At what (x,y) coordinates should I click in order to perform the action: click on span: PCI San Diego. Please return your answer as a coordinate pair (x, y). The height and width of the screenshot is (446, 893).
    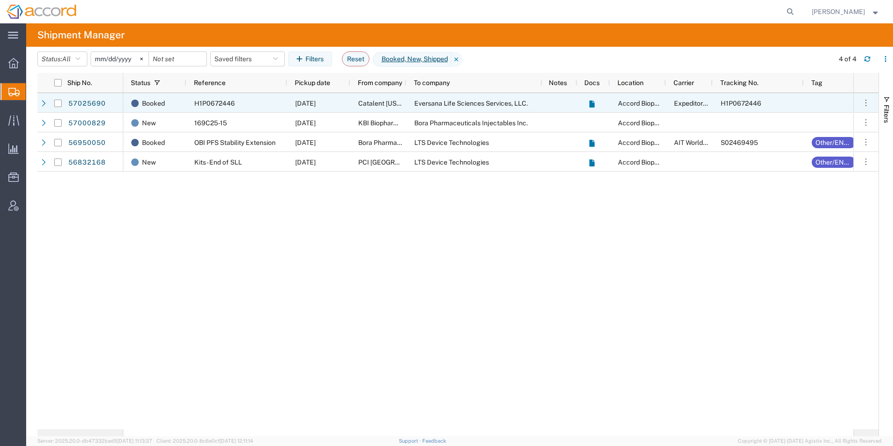
    Looking at the image, I should click on (398, 162).